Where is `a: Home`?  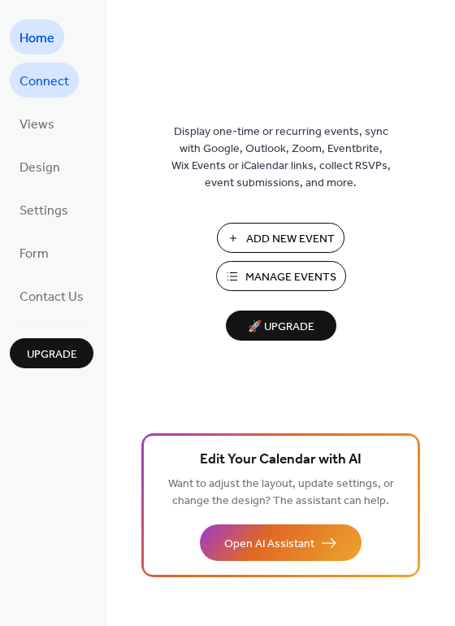 a: Home is located at coordinates (37, 37).